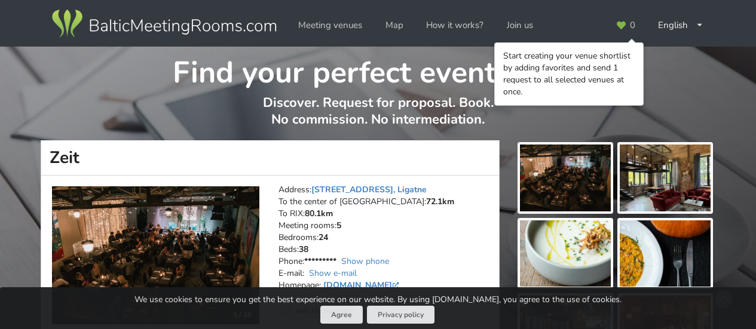 The image size is (756, 329). I want to click on h1: Zeit, so click(270, 158).